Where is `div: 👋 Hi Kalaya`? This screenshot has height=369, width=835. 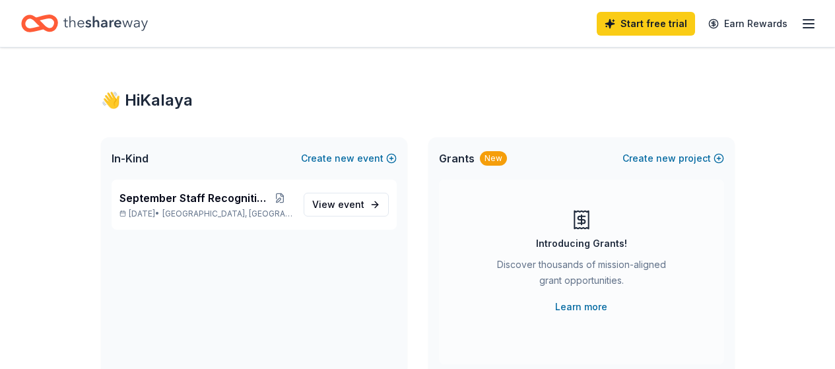 div: 👋 Hi Kalaya is located at coordinates (418, 100).